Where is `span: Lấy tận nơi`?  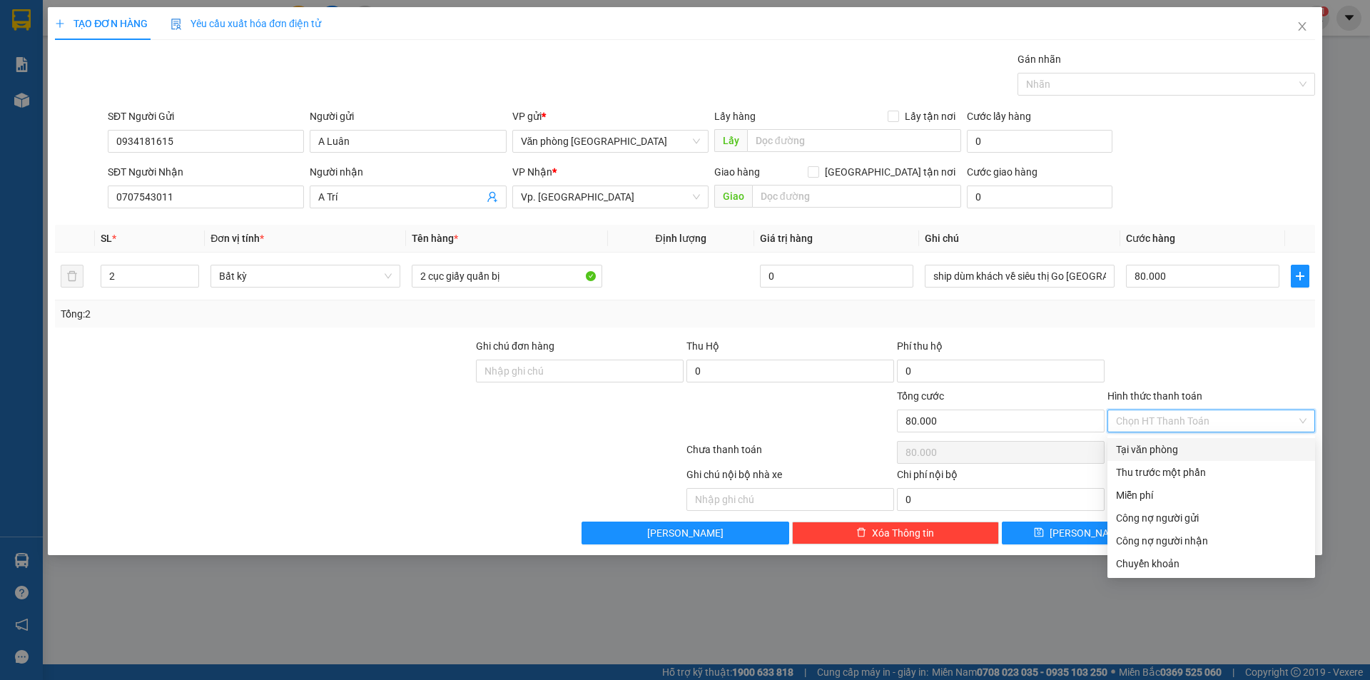
span: Lấy tận nơi is located at coordinates (930, 116).